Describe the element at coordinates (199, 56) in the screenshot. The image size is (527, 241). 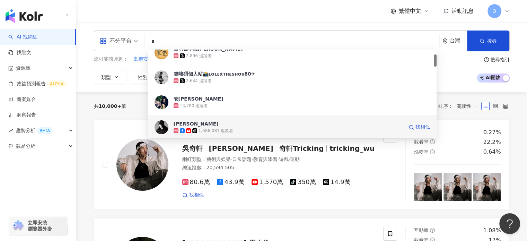
I see `div: 2,896 追蹤者` at that location.